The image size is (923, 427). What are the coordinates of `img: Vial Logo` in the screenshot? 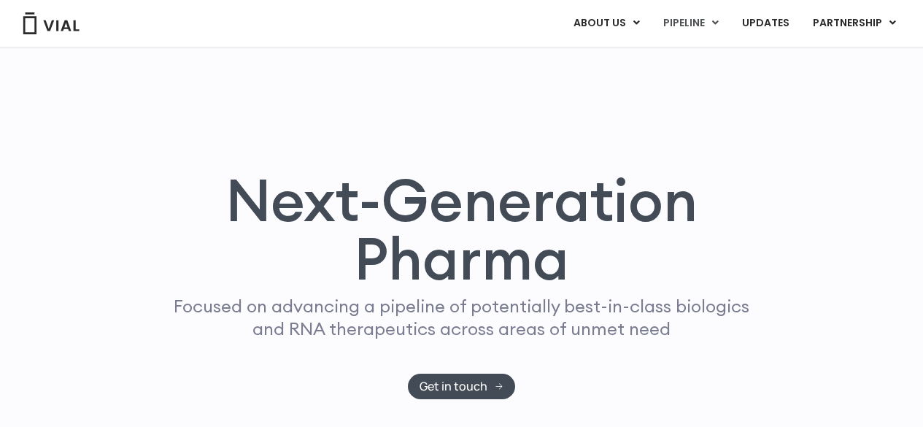 It's located at (51, 23).